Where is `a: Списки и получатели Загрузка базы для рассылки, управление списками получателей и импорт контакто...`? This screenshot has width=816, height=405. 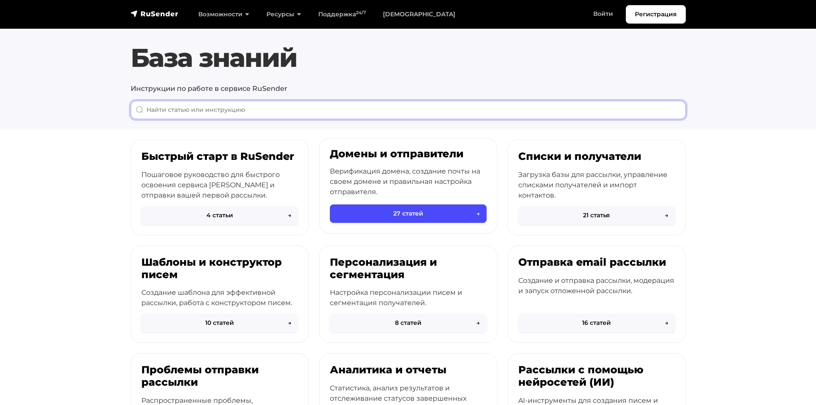 a: Списки и получатели Загрузка базы для рассылки, управление списками получателей и импорт контакто... is located at coordinates (597, 187).